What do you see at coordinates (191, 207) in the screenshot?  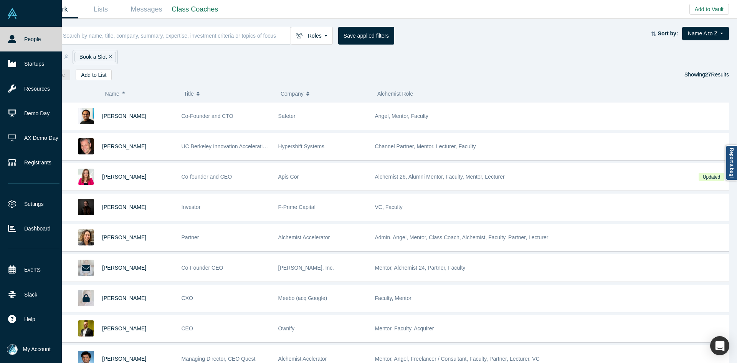 I see `span: Investor` at bounding box center [191, 207].